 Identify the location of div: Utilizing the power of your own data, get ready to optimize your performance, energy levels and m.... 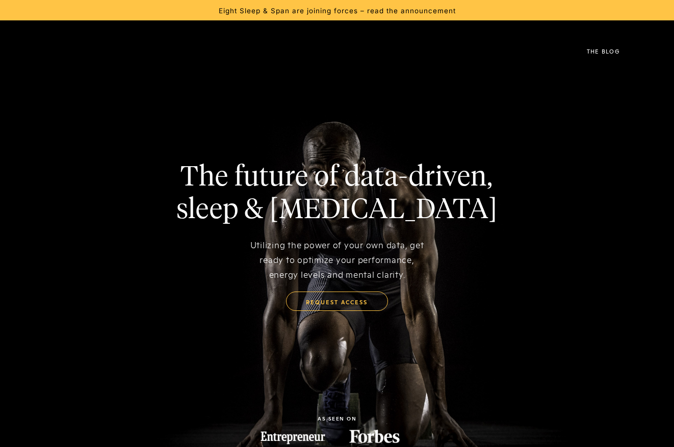
(337, 259).